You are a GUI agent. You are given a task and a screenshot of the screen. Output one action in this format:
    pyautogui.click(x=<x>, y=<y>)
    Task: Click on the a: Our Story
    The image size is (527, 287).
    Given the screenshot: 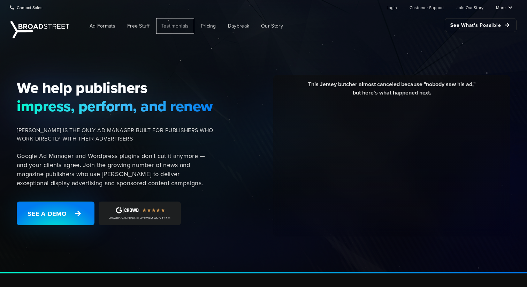 What is the action you would take?
    pyautogui.click(x=272, y=26)
    